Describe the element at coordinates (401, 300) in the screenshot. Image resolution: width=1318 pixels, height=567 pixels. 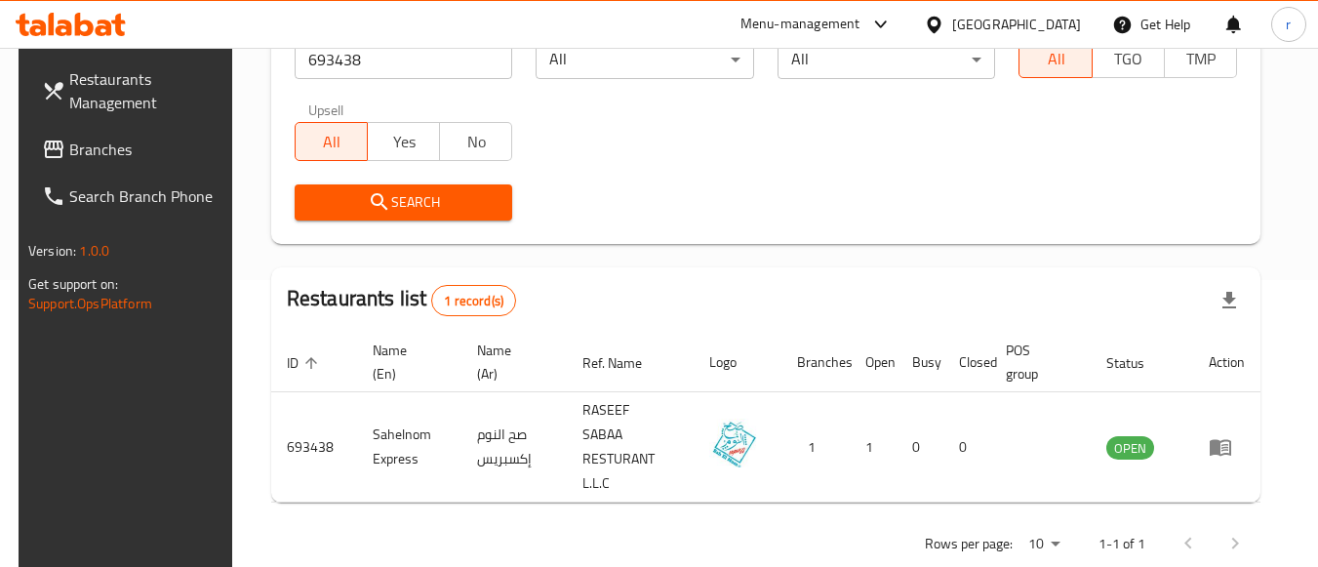
I see `h2: Restaurants list` at that location.